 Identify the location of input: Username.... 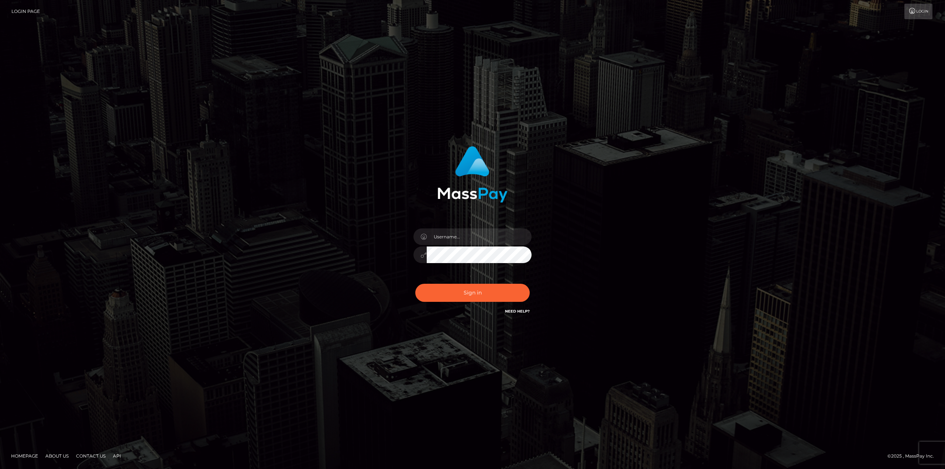
(479, 237).